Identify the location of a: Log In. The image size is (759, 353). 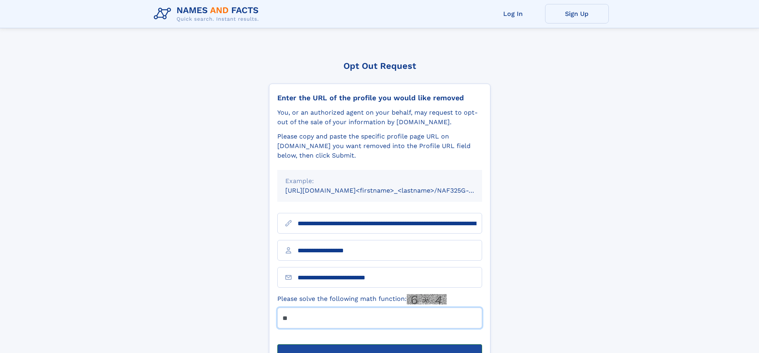
(513, 14).